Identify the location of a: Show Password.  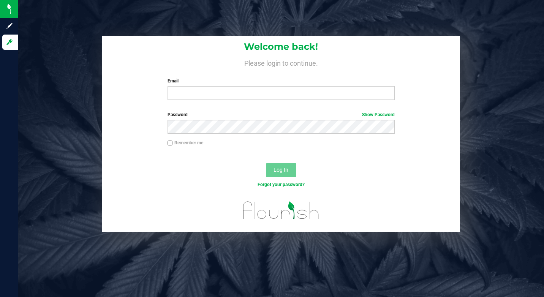
(378, 115).